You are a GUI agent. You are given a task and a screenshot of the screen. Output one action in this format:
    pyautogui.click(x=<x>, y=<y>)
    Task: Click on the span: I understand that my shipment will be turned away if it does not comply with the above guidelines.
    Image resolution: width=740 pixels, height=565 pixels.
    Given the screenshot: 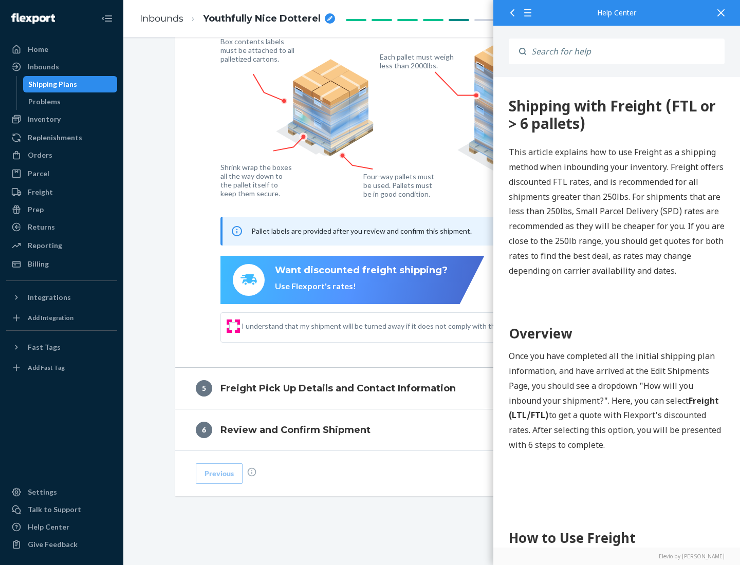 What is the action you would take?
    pyautogui.click(x=439, y=326)
    